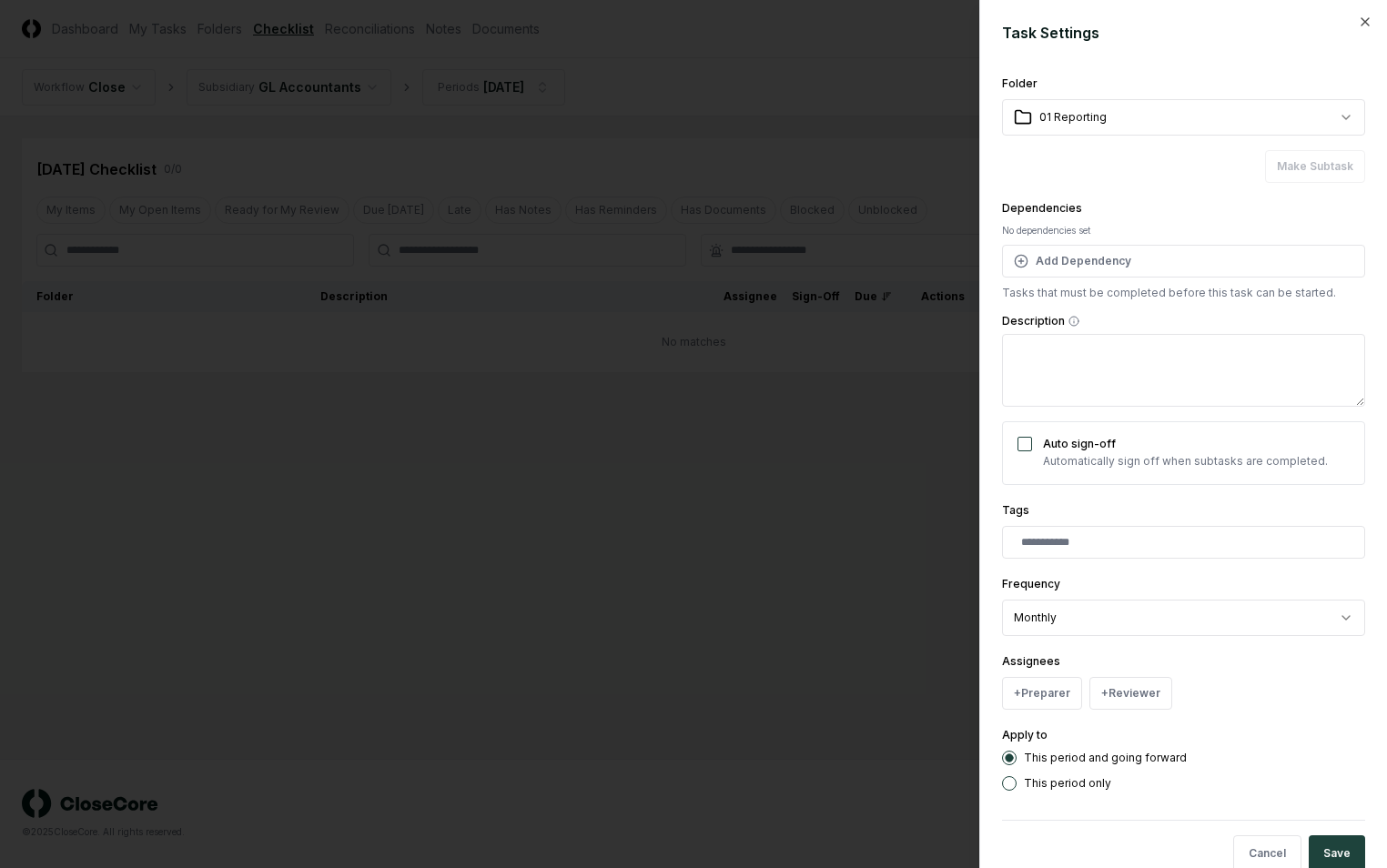 The width and height of the screenshot is (1387, 868). What do you see at coordinates (1042, 694) in the screenshot?
I see `button: +Preparer` at bounding box center [1042, 694].